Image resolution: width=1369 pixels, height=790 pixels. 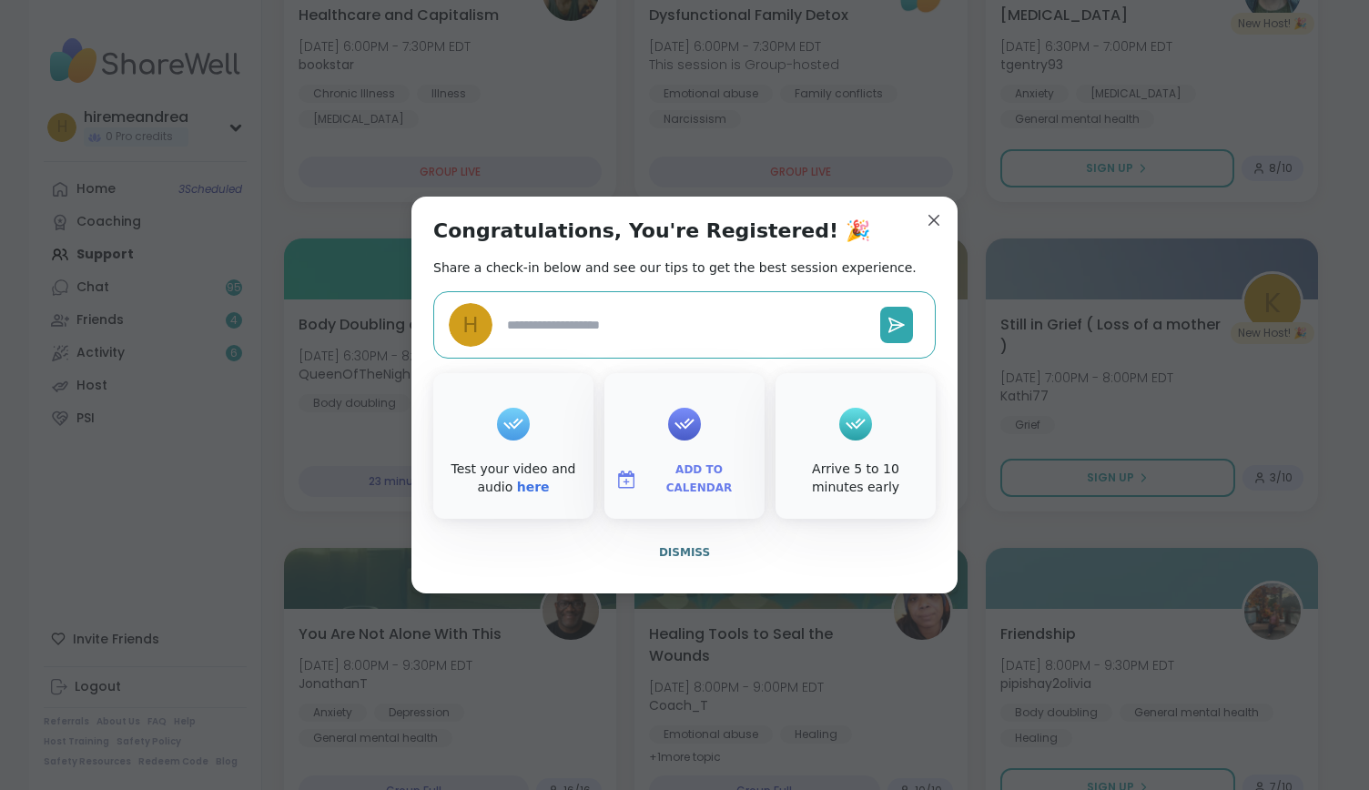 What do you see at coordinates (685, 553) in the screenshot?
I see `button: Dismiss` at bounding box center [685, 553].